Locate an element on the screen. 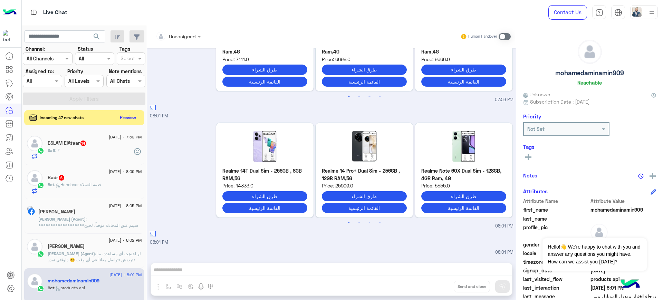 This screenshot has width=663, height=300. span: Unknown is located at coordinates (537, 94).